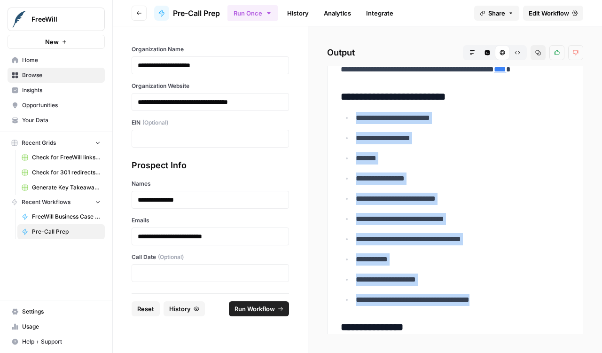 Image resolution: width=602 pixels, height=353 pixels. Describe the element at coordinates (146, 309) in the screenshot. I see `button: Reset` at that location.